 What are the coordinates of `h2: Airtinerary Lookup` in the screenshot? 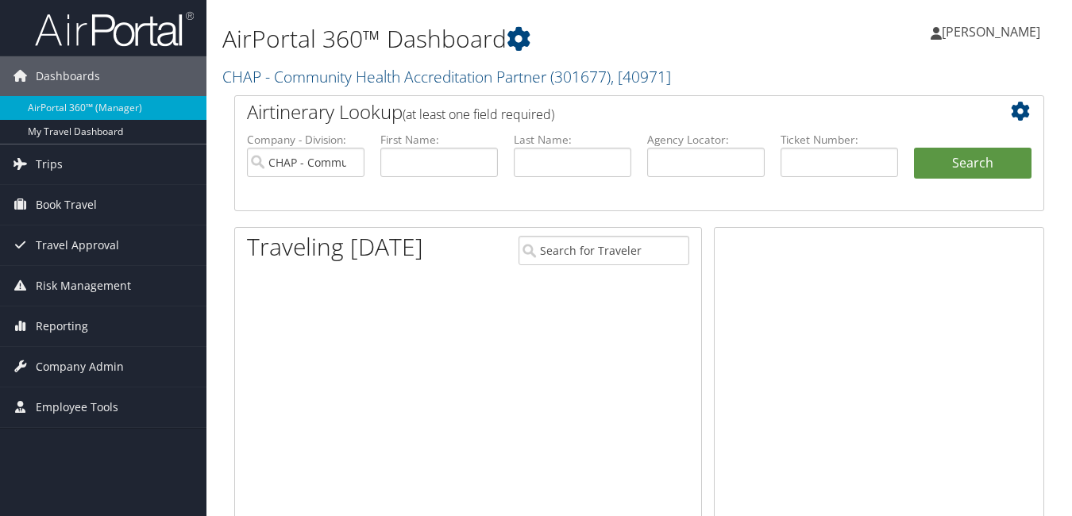 It's located at (605, 112).